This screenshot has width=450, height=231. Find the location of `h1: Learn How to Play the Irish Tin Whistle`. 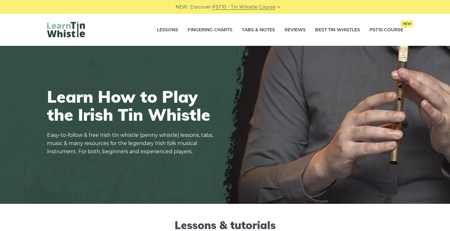

h1: Learn How to Play the Irish Tin Whistle is located at coordinates (132, 106).